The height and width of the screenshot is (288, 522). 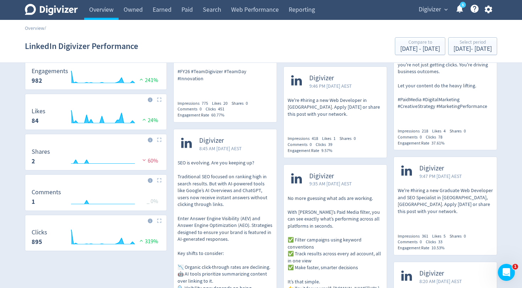 I want to click on span: 20, so click(x=225, y=103).